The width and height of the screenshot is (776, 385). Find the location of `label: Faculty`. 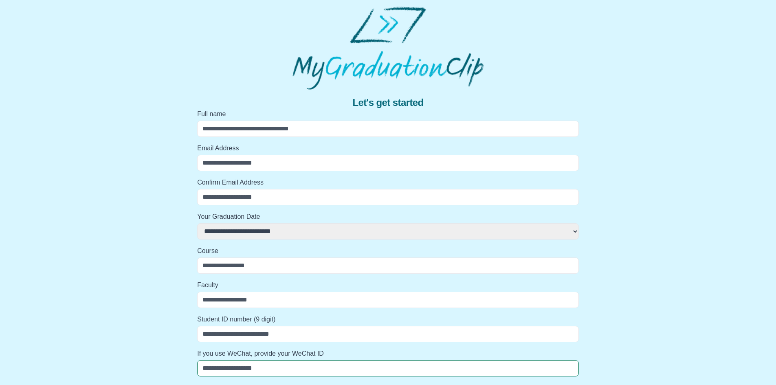

label: Faculty is located at coordinates (388, 285).